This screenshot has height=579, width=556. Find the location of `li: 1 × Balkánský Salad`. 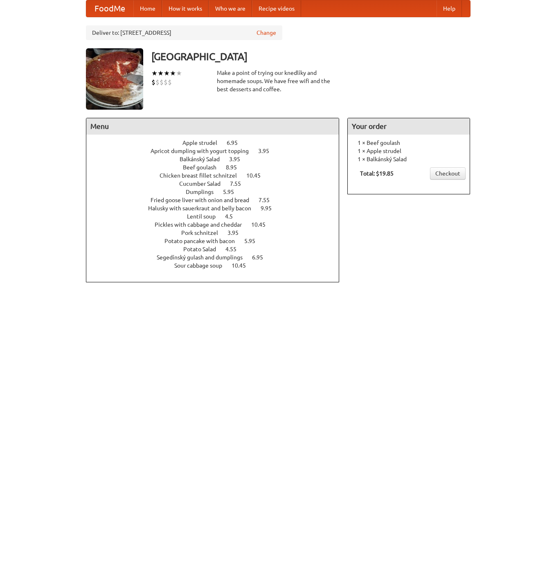

li: 1 × Balkánský Salad is located at coordinates (409, 159).